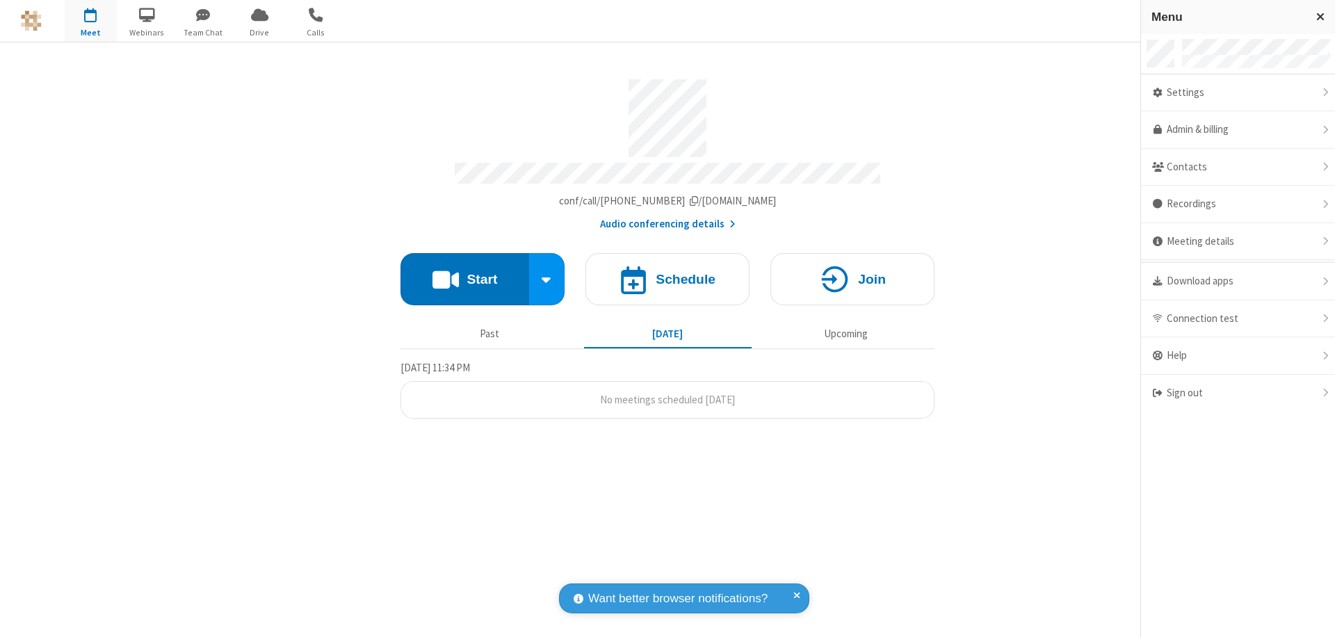 This screenshot has width=1335, height=637. What do you see at coordinates (667, 224) in the screenshot?
I see `button: Audio conferencing details` at bounding box center [667, 224].